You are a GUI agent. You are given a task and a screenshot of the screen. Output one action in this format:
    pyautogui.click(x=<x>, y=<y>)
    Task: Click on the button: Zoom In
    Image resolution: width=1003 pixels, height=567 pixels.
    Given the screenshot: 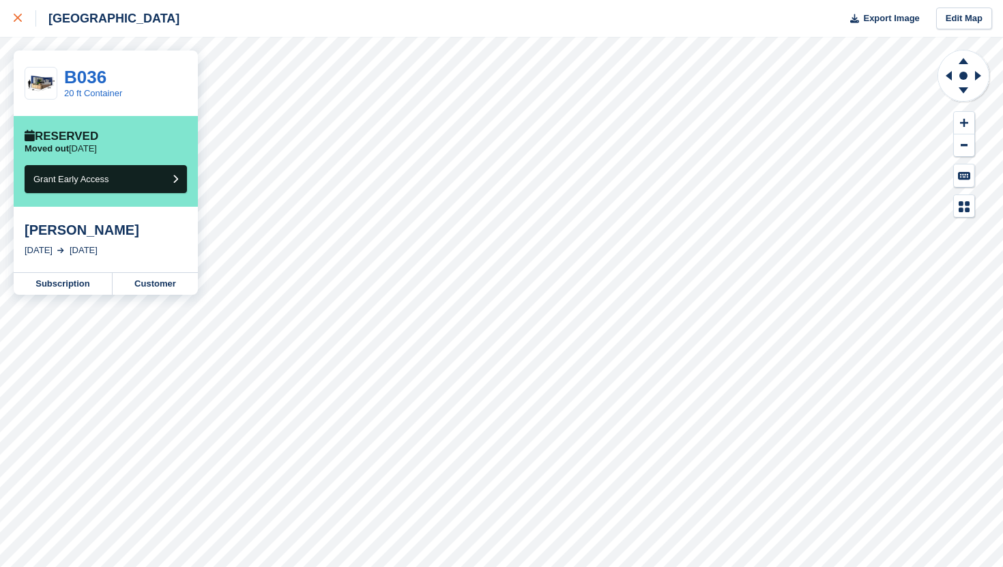 What is the action you would take?
    pyautogui.click(x=964, y=123)
    